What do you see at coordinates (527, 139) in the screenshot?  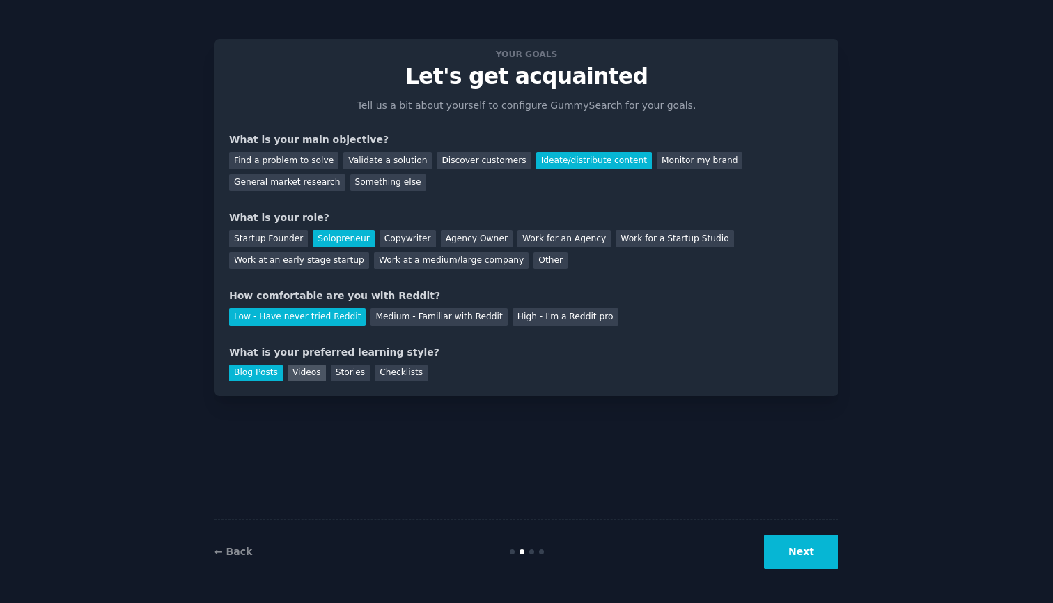 I see `div: What is your main objective?` at bounding box center [527, 139].